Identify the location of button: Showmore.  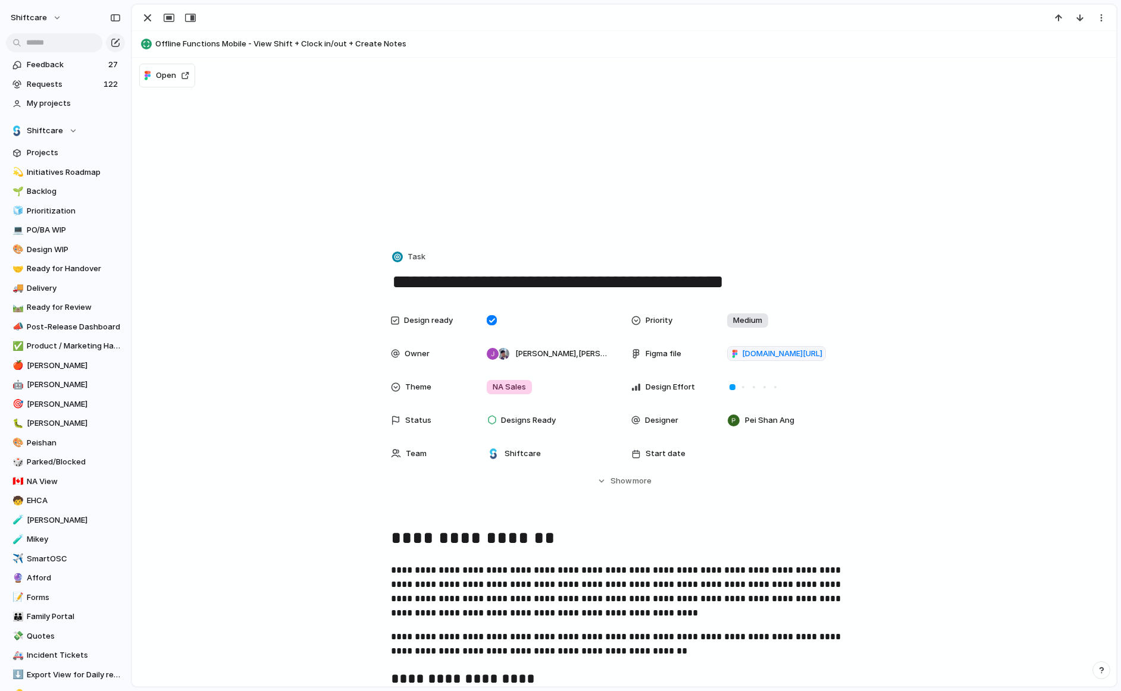
(624, 481).